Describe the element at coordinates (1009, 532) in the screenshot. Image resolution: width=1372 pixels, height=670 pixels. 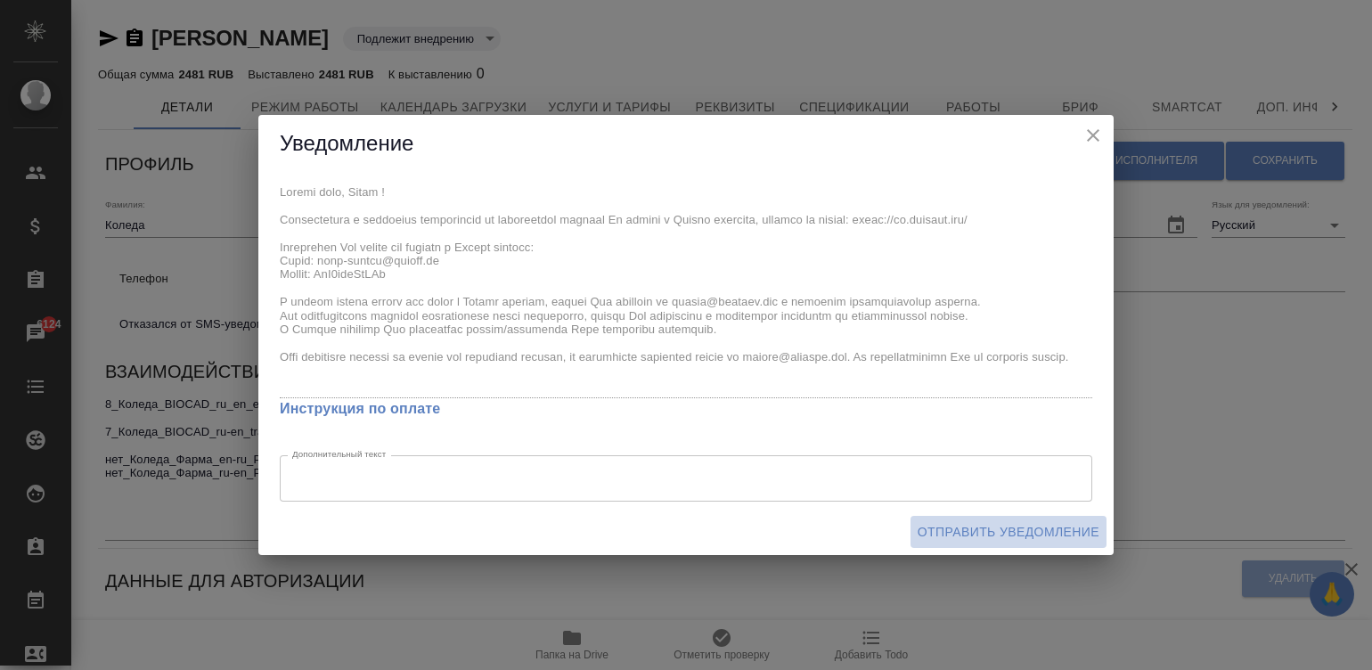
I see `button: Отправить уведомление` at that location.